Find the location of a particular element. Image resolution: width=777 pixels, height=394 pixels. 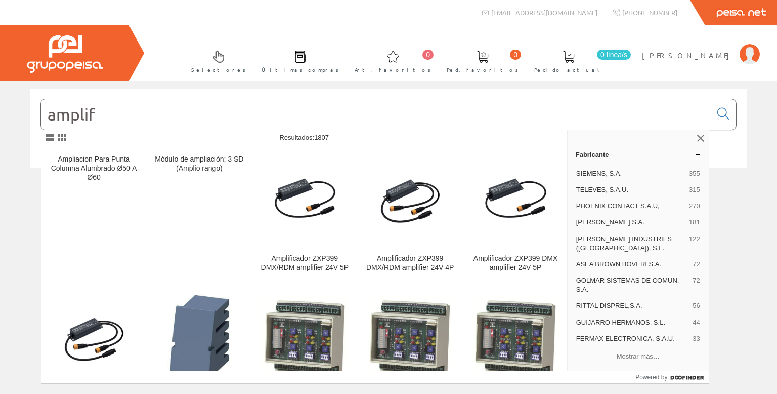

span: 1807 is located at coordinates (321, 137).